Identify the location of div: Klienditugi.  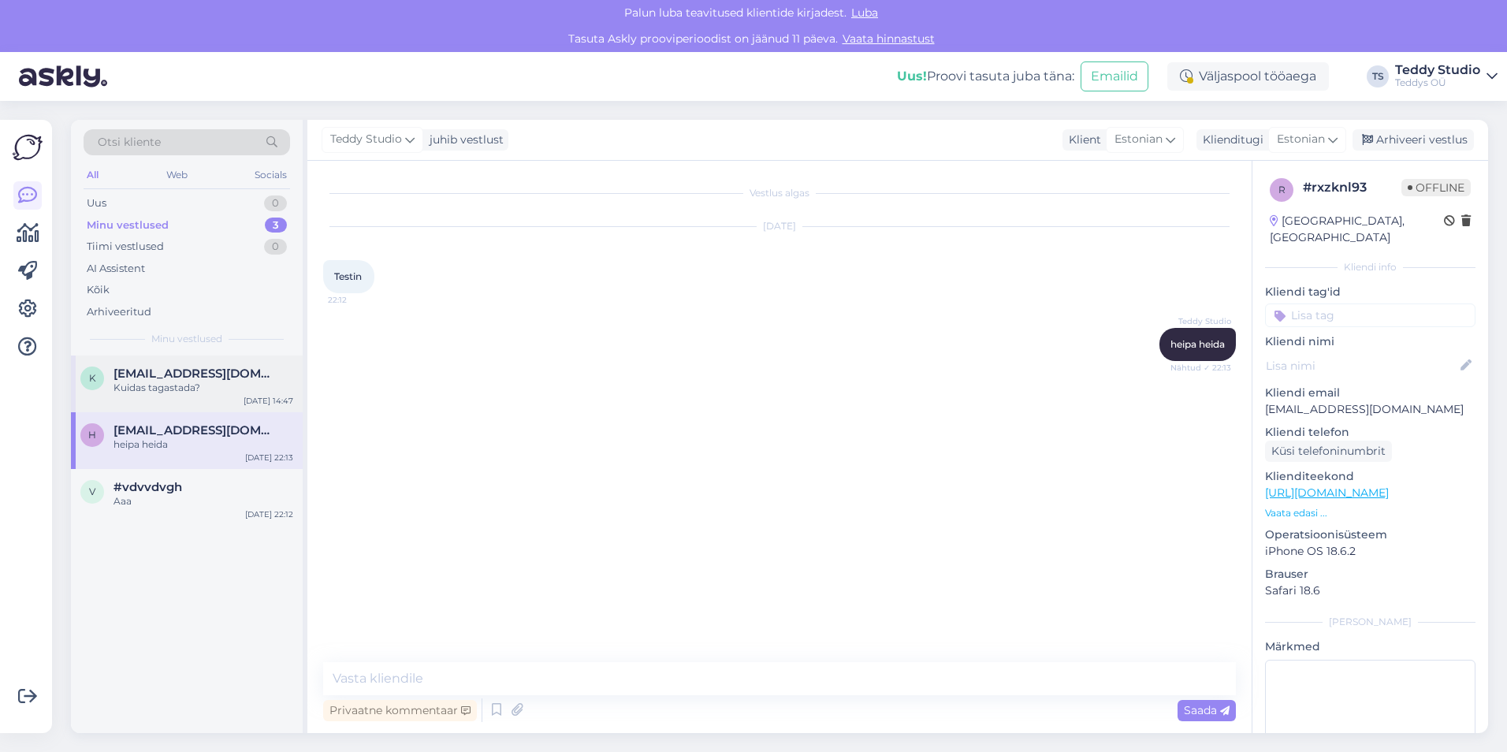
(1229, 139).